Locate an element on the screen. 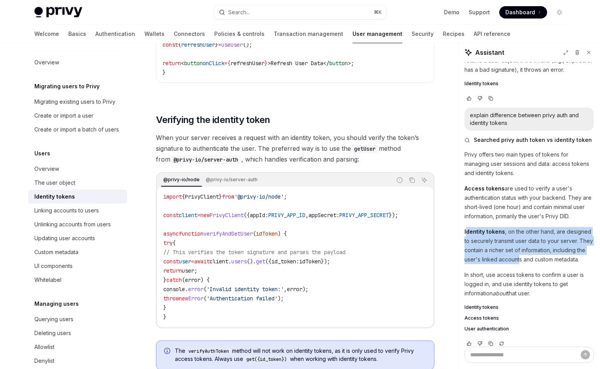 The image size is (600, 369). div: Custom metadata is located at coordinates (56, 252).